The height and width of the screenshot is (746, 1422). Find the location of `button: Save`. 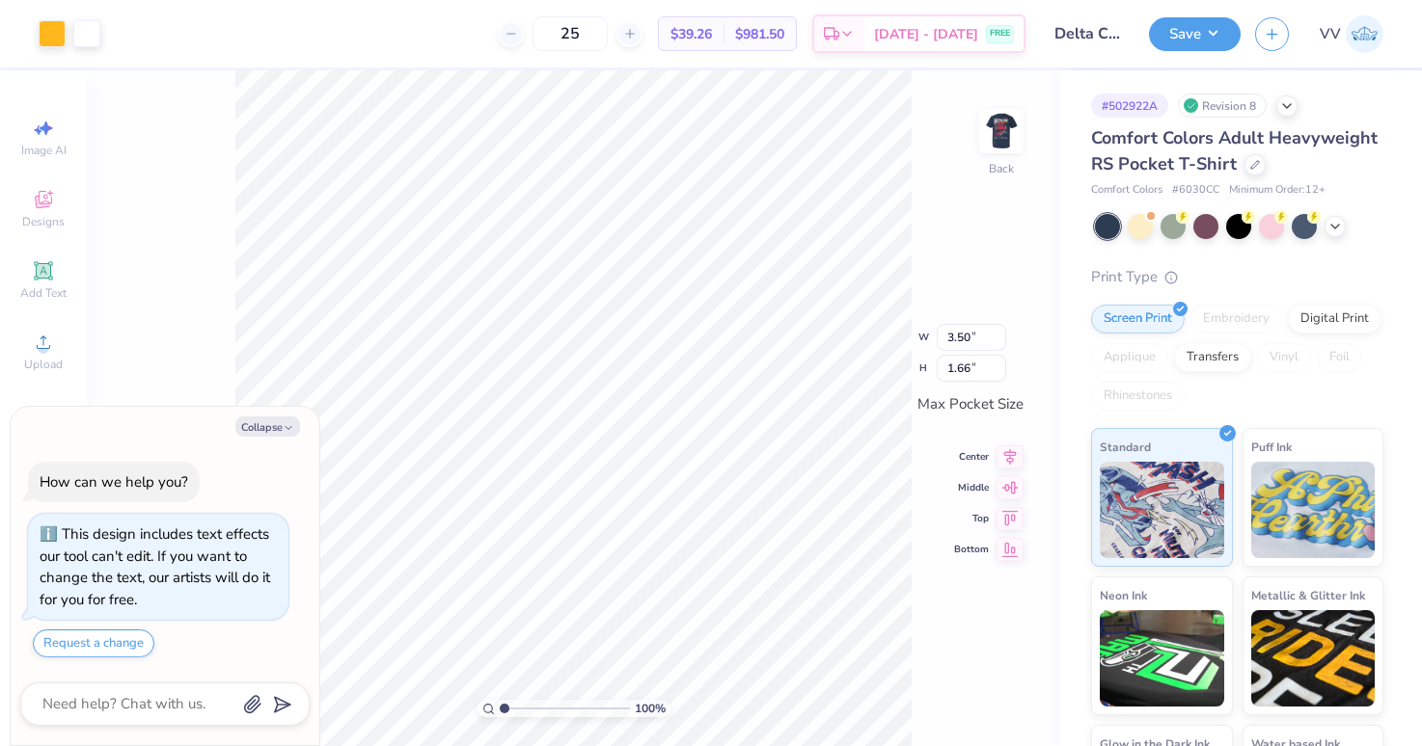

button: Save is located at coordinates (1194, 34).